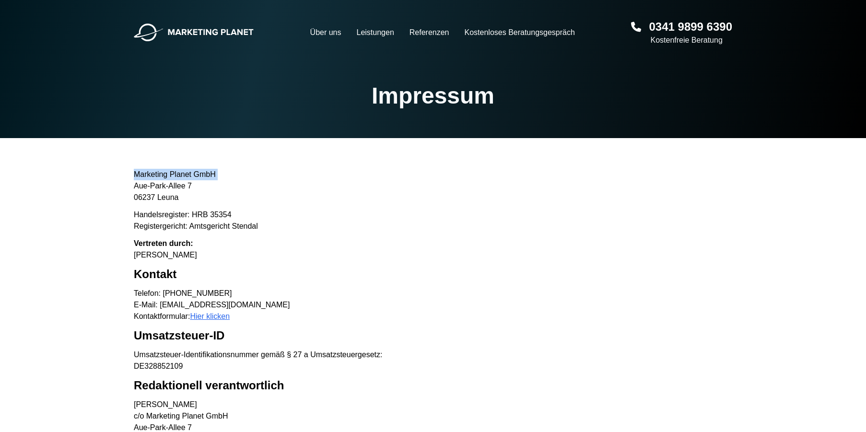  Describe the element at coordinates (433, 186) in the screenshot. I see `p: Marketing Planet GmbH Aue-Park-Allee 7 06237 Leuna` at that location.